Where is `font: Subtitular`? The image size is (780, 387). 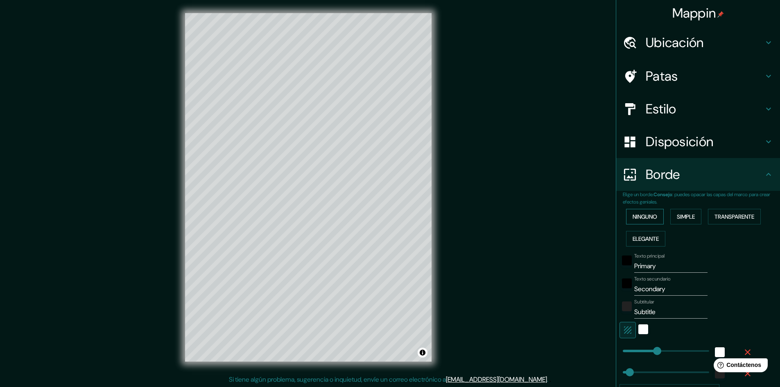
font: Subtitular is located at coordinates (644, 302).